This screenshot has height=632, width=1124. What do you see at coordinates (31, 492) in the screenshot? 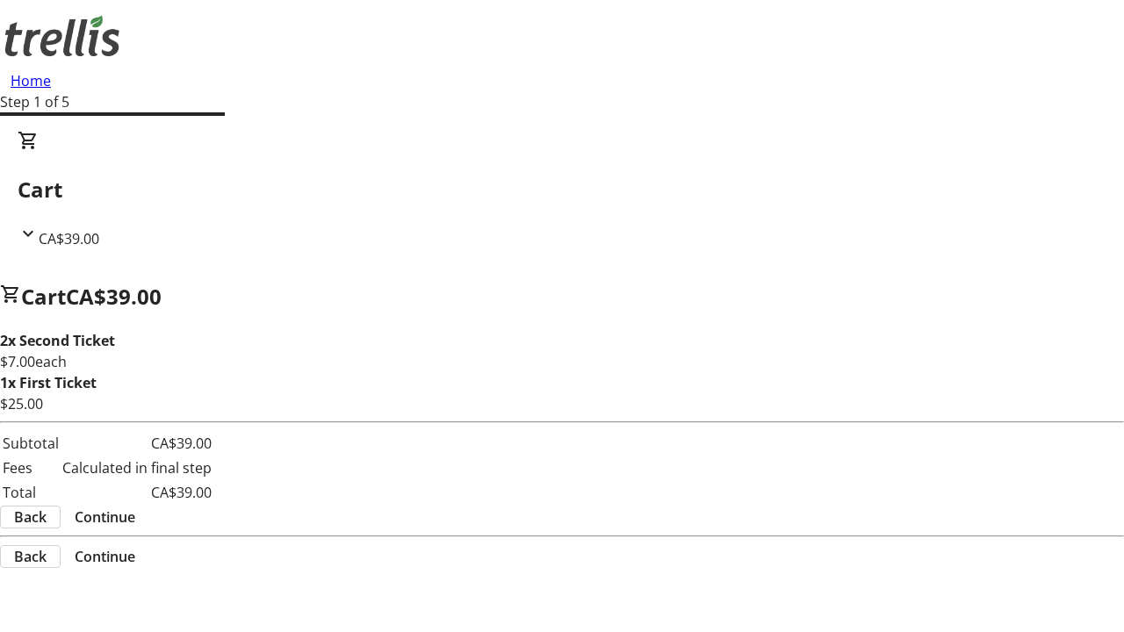
I see `td: Total` at bounding box center [31, 492].